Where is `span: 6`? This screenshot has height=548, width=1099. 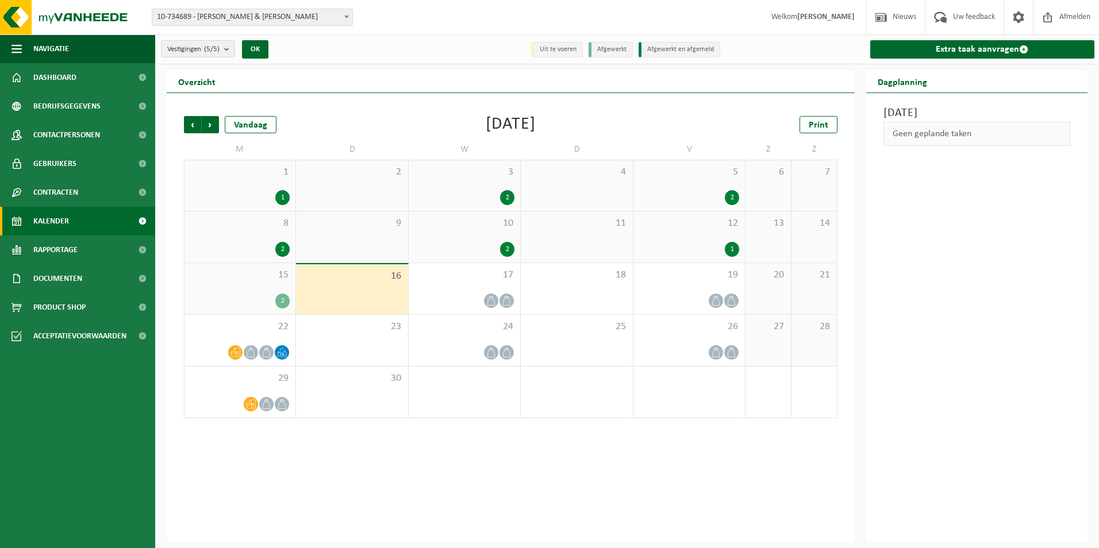
span: 6 is located at coordinates (768, 172).